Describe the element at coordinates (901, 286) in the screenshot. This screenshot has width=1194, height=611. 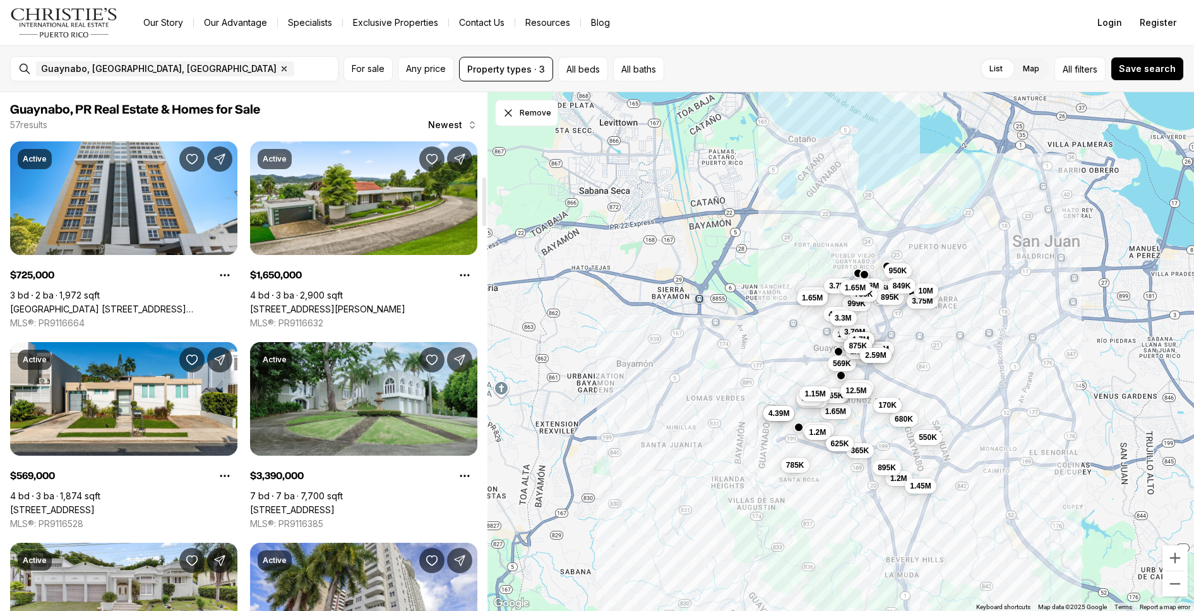
I see `span: 849K` at that location.